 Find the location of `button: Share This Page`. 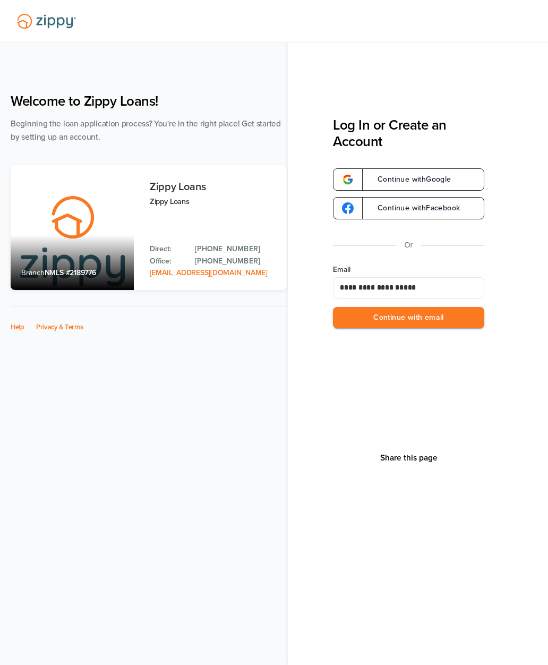

button: Share This Page is located at coordinates (409, 458).